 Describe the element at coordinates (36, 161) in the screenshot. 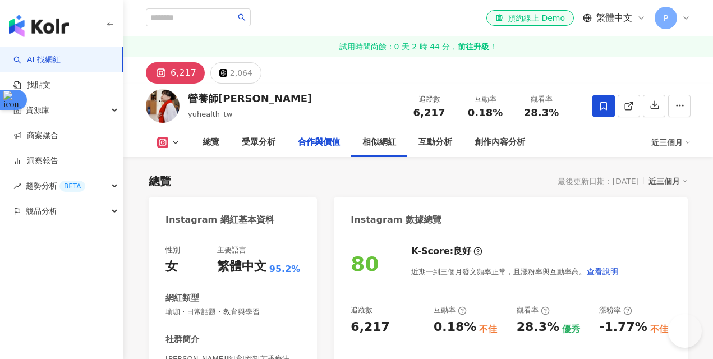

I see `a: 洞察報告` at that location.